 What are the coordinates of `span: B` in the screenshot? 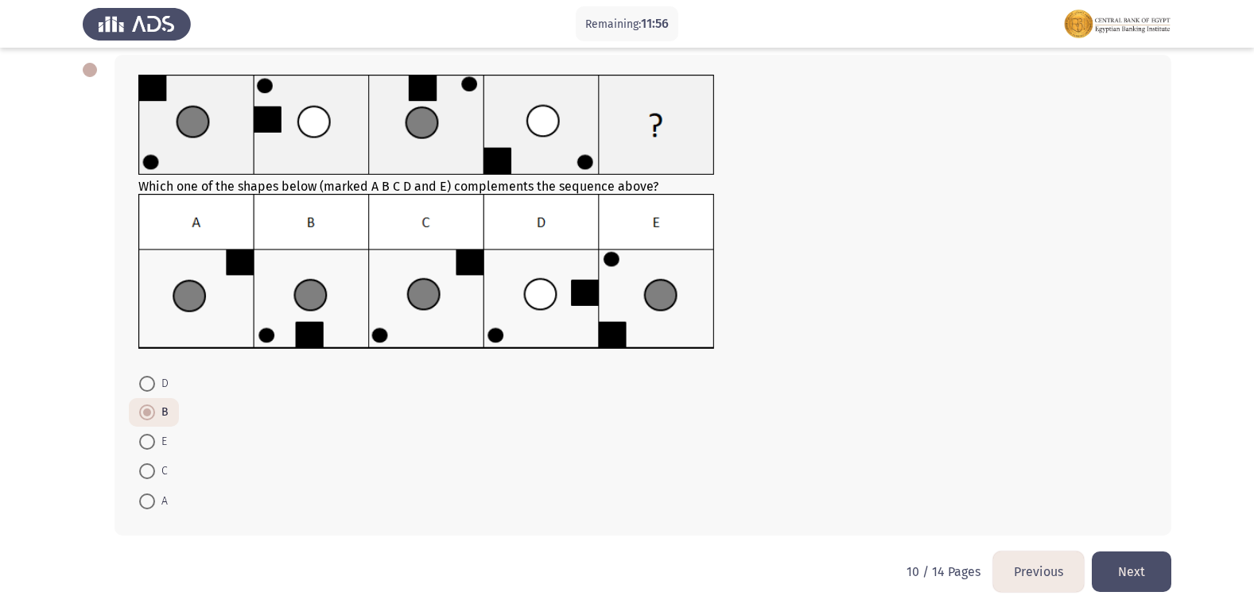 It's located at (161, 413).